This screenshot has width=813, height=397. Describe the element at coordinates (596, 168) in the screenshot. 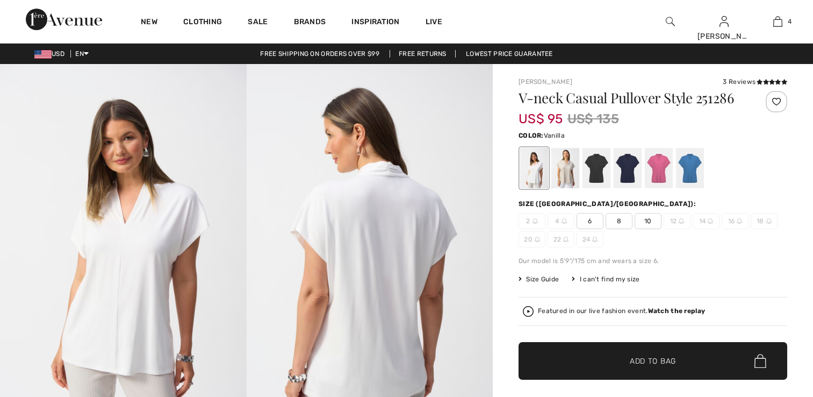

I see `div: Black` at that location.